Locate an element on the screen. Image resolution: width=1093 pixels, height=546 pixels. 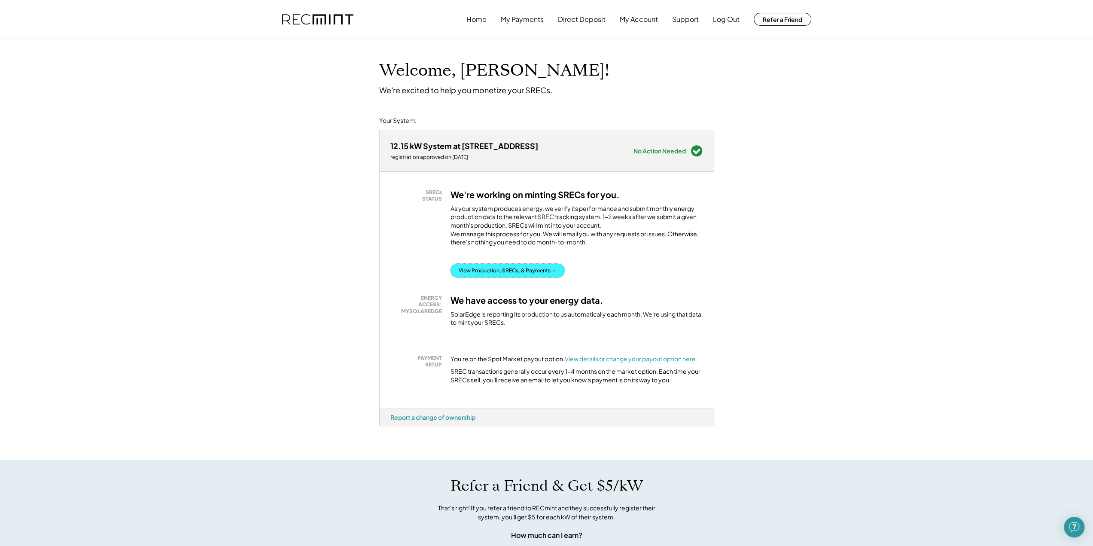
div: That's right! If you refer a friend to RECmint and they successfully register their system, you'l... is located at coordinates (547, 512).